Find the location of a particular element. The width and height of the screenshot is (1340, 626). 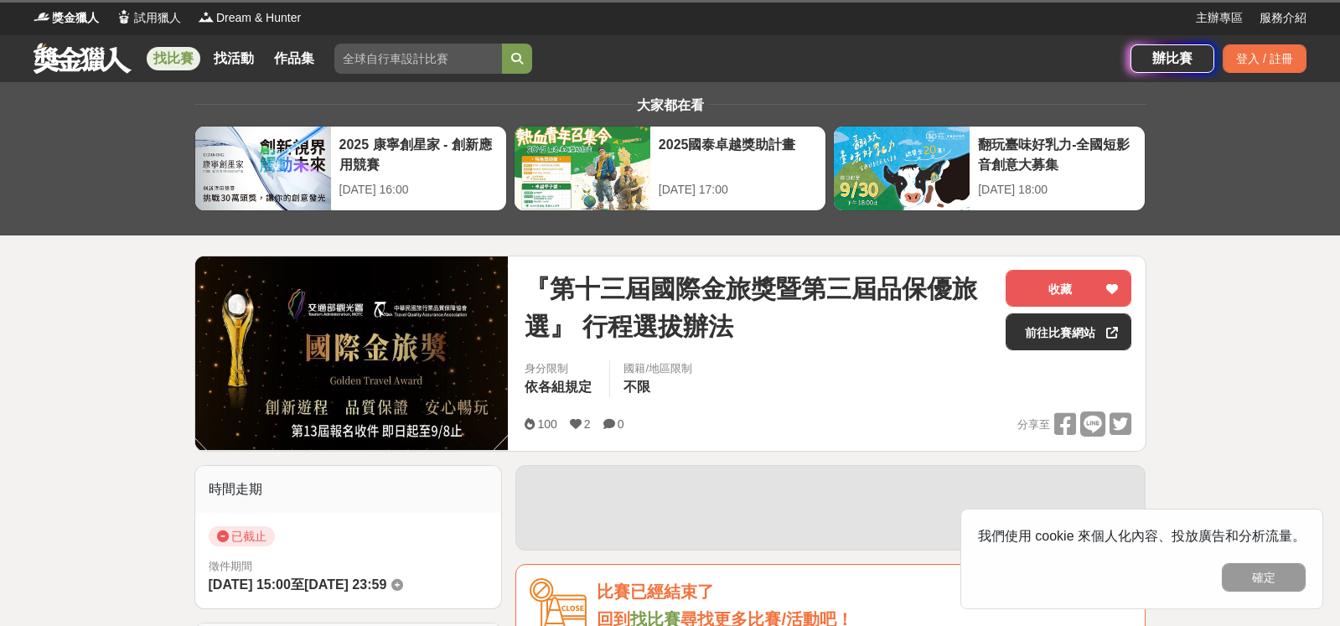

div: 國籍/地區限制 is located at coordinates (658, 369).